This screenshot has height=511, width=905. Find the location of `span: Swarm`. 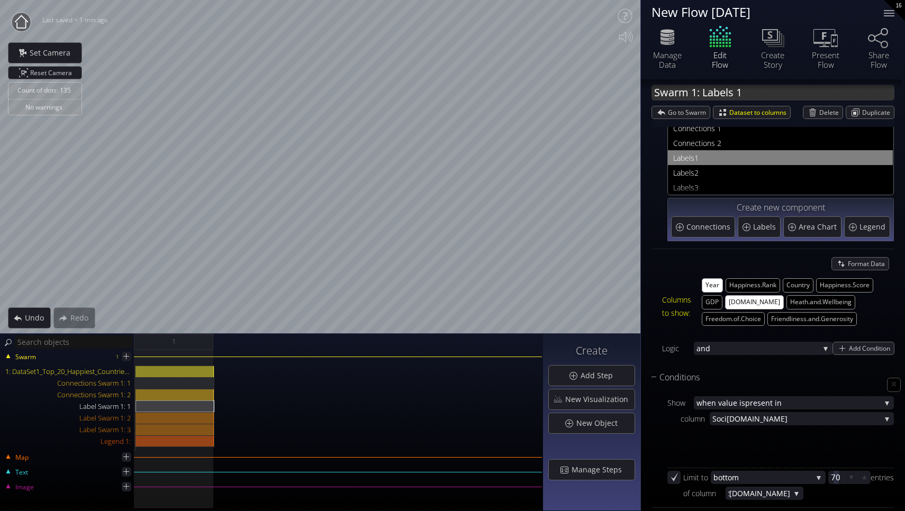

span: Swarm is located at coordinates (25, 357).